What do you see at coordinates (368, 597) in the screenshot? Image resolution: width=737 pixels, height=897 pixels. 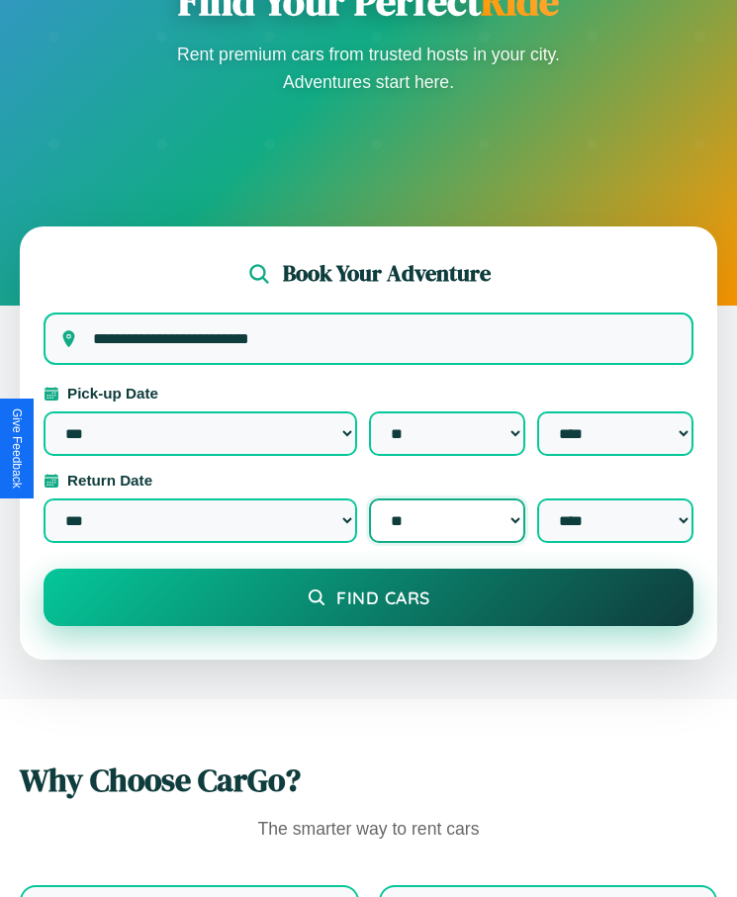 I see `button: Find Cars` at bounding box center [368, 597].